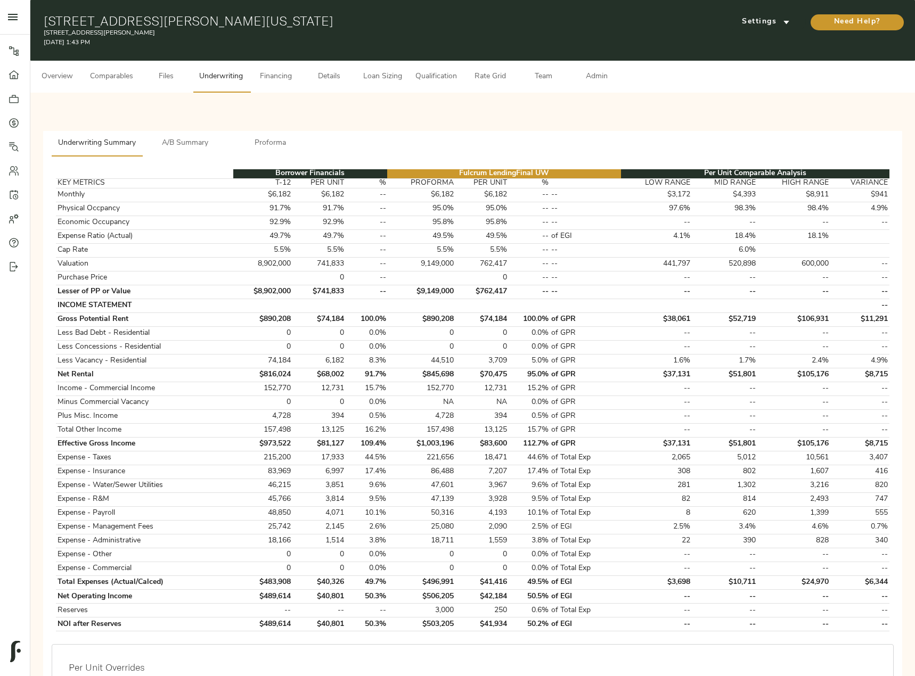  What do you see at coordinates (144, 347) in the screenshot?
I see `td: Less Concessions - Residential` at bounding box center [144, 347].